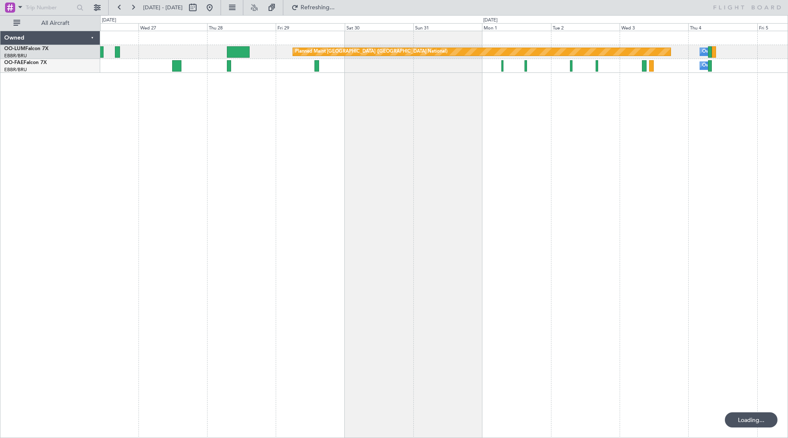 This screenshot has width=788, height=438. What do you see at coordinates (241, 27) in the screenshot?
I see `div: Thu 28` at bounding box center [241, 27].